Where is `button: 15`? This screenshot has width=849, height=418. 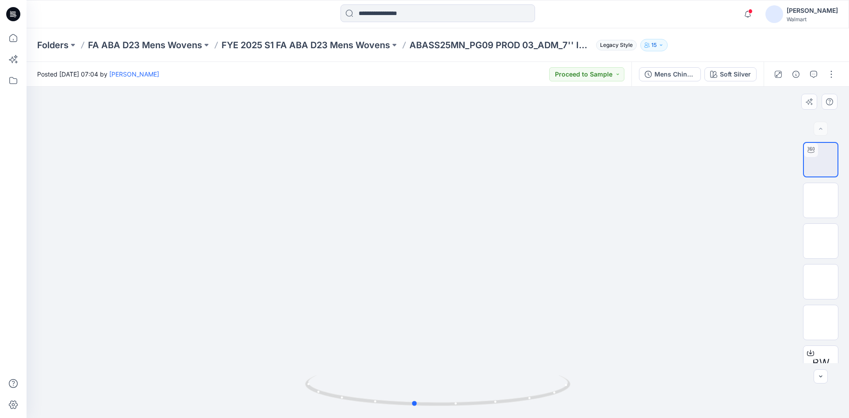
button: 15 is located at coordinates (654, 45).